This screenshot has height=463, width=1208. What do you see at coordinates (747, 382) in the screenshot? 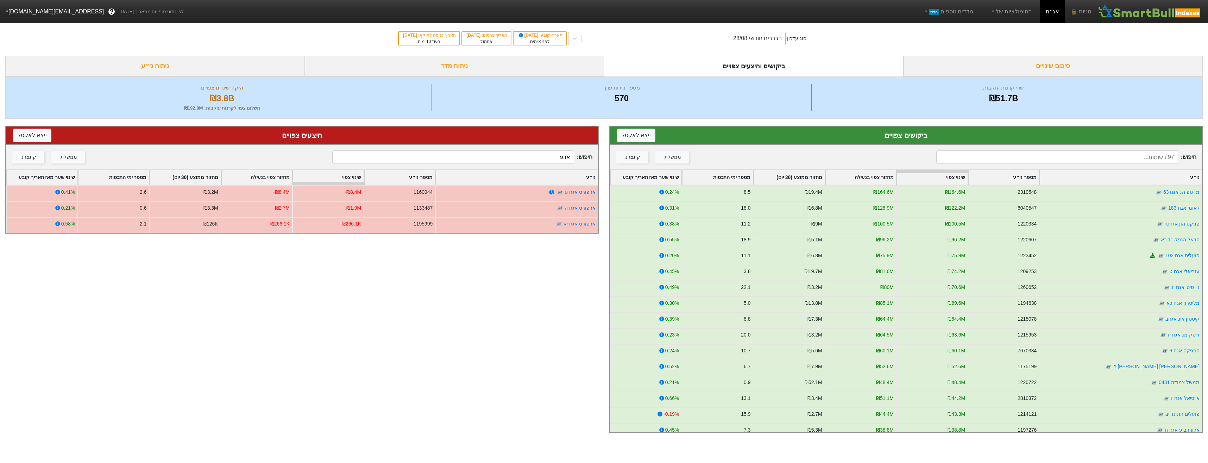
I see `div: 0.9` at bounding box center [747, 382].